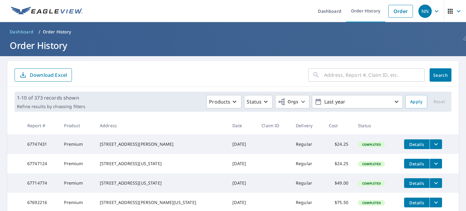 Image resolution: width=466 pixels, height=211 pixels. I want to click on button: Orgs, so click(292, 102).